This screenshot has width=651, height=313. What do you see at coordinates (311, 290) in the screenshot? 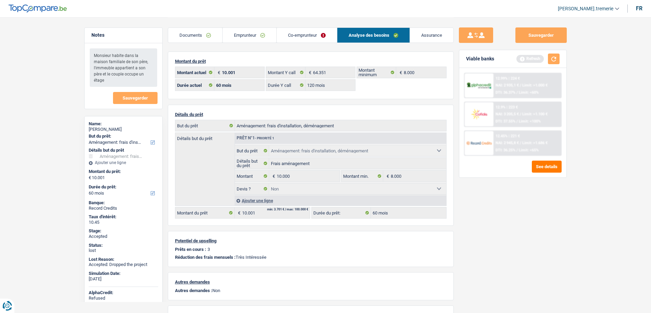
I see `p: Non` at bounding box center [311, 290].